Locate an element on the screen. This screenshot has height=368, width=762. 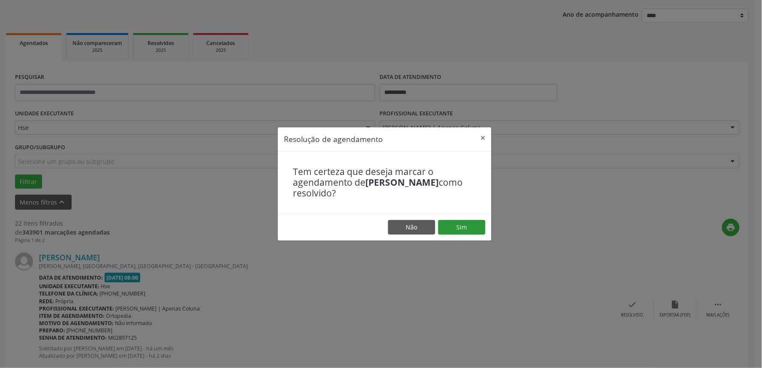
button: Sim is located at coordinates (462, 227).